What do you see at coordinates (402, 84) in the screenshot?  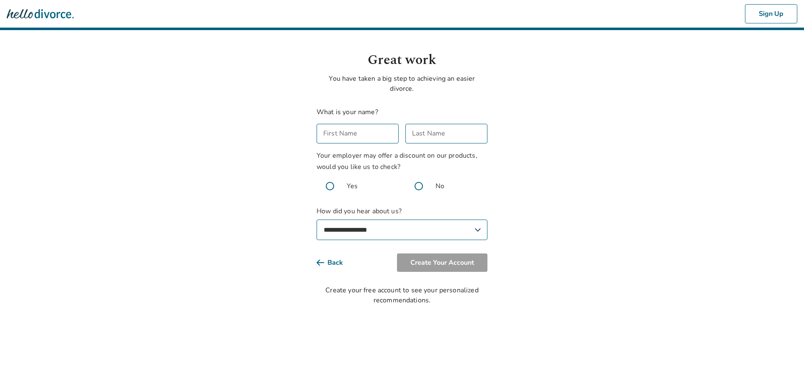 I see `p: You have taken a big step to achieving an easier divorce.` at bounding box center [402, 84].